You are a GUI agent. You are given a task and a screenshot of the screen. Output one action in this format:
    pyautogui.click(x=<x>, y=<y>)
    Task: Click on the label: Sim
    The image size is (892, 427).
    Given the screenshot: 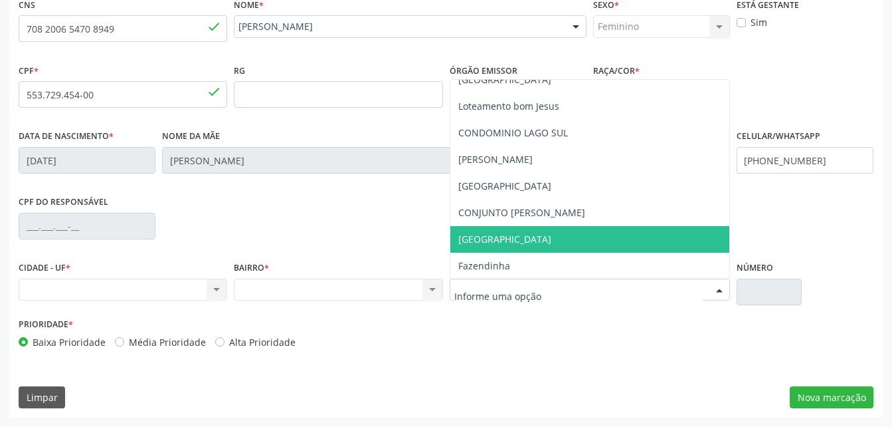 What is the action you would take?
    pyautogui.click(x=759, y=22)
    